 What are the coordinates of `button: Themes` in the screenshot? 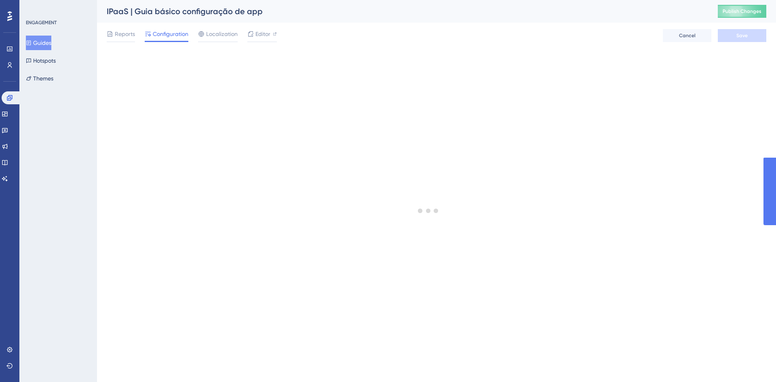 It's located at (40, 78).